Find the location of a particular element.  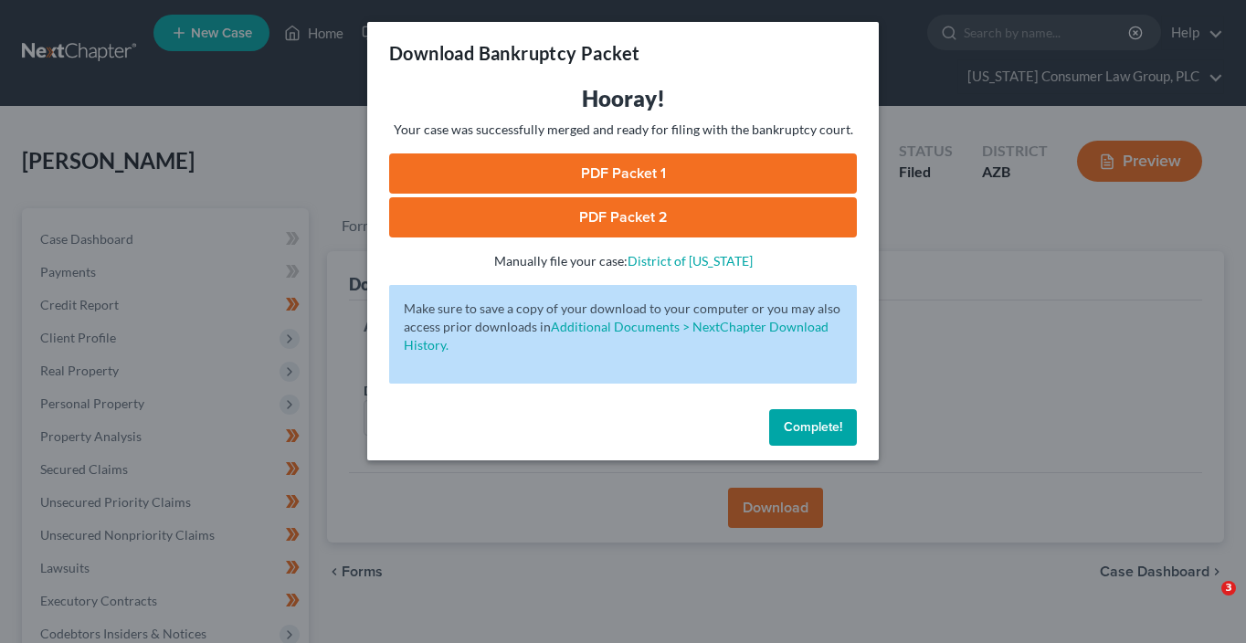

h3: Download Bankruptcy Packet is located at coordinates (514, 53).